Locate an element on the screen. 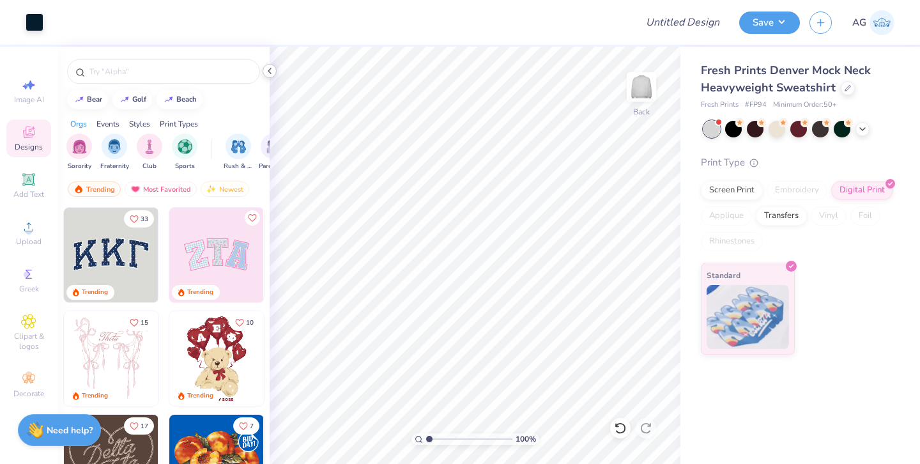  span: Parent's Weekend is located at coordinates (273, 166).